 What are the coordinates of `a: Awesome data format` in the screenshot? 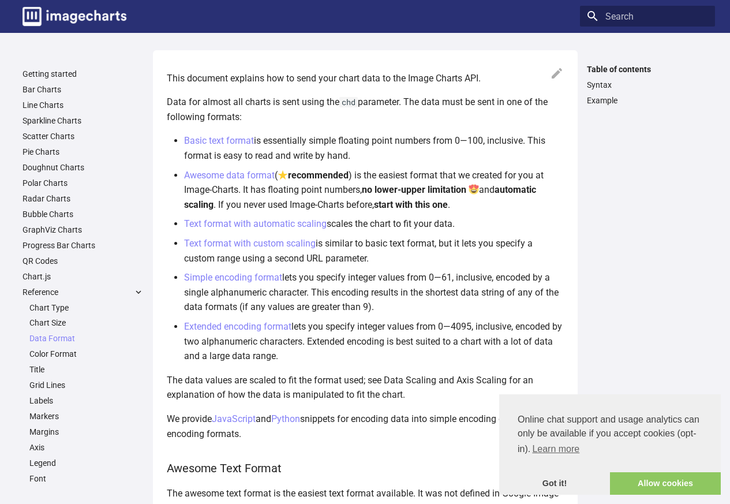 It's located at (229, 175).